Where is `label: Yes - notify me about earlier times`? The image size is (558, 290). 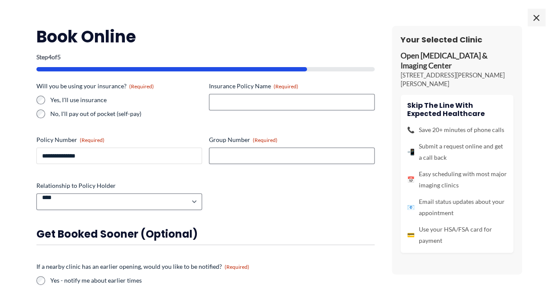
label: Yes - notify me about earlier times is located at coordinates (212, 281).